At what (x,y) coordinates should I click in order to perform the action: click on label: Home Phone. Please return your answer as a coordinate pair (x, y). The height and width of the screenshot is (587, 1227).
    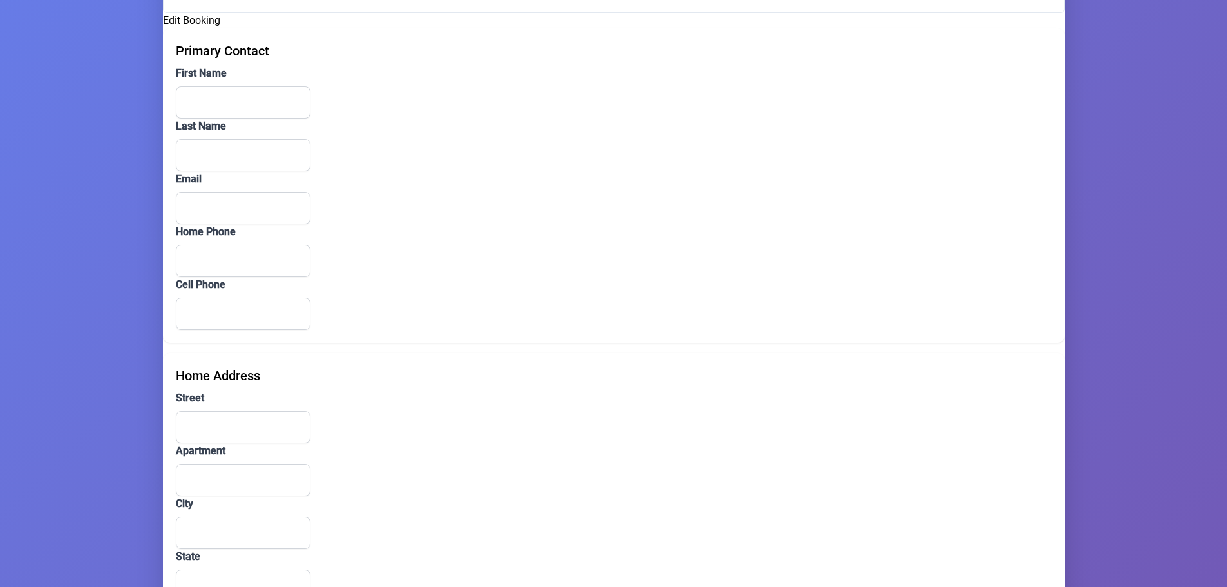
    Looking at the image, I should click on (614, 232).